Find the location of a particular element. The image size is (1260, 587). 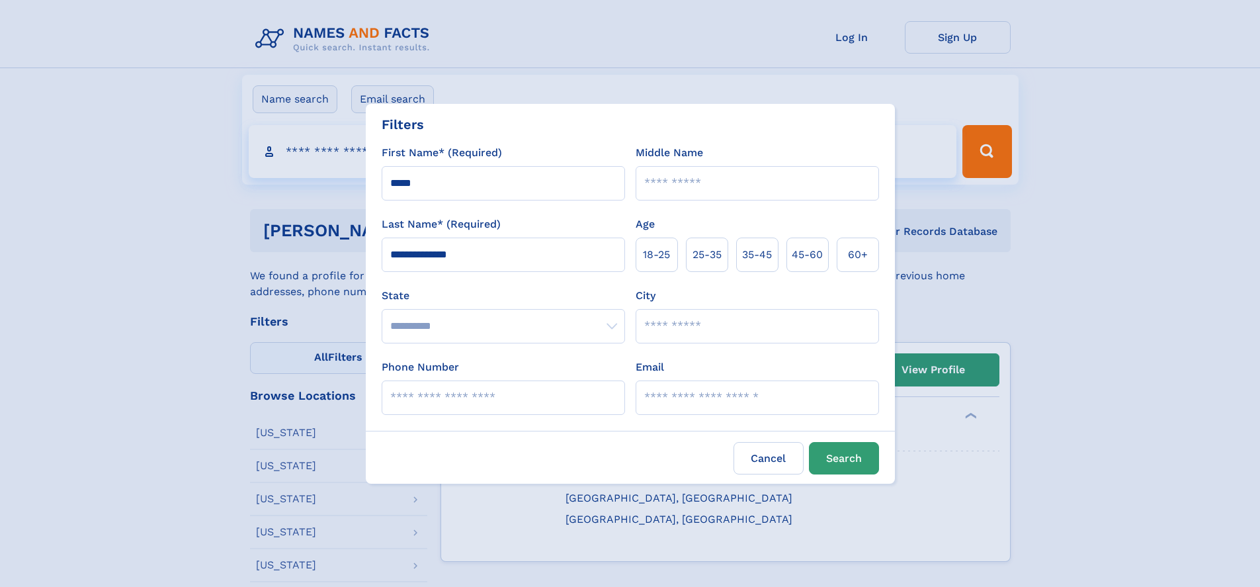

label: Age is located at coordinates (645, 224).